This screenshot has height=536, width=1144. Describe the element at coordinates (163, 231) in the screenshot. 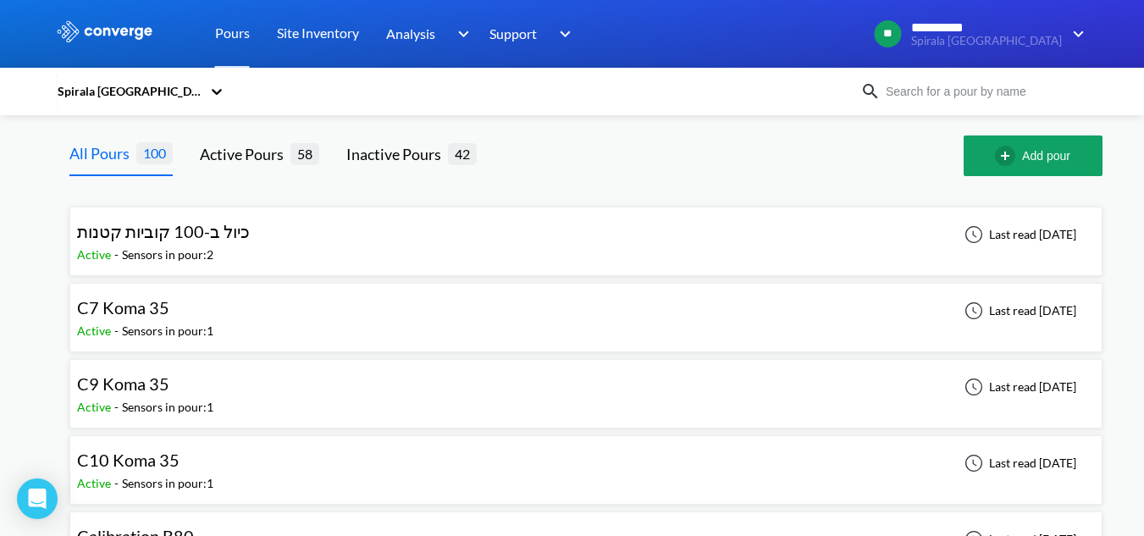

I see `span: כיול ב-100 קוביות קטנות` at that location.